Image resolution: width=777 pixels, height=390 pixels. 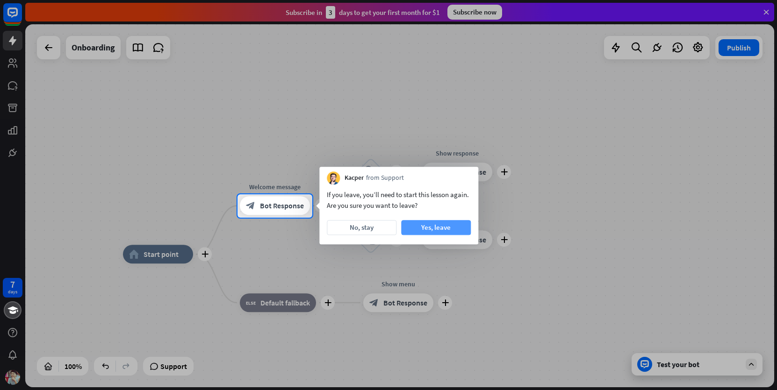 What do you see at coordinates (251, 206) in the screenshot?
I see `i: block_bot_response` at bounding box center [251, 206].